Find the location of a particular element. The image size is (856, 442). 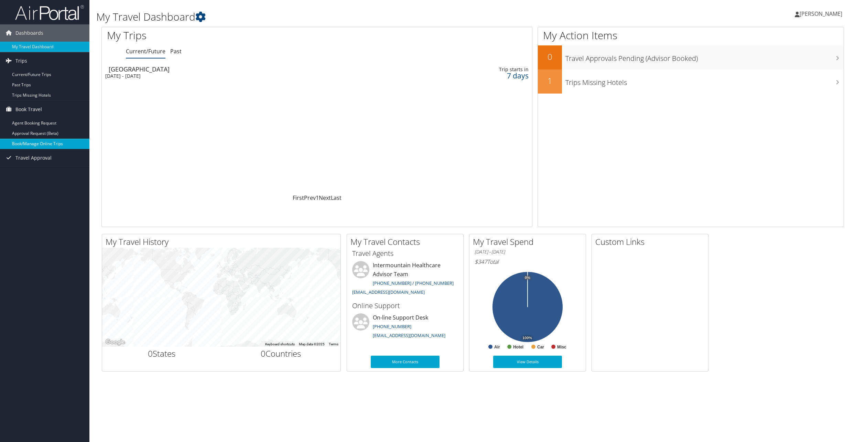

span: Travel Approval is located at coordinates (33, 158).